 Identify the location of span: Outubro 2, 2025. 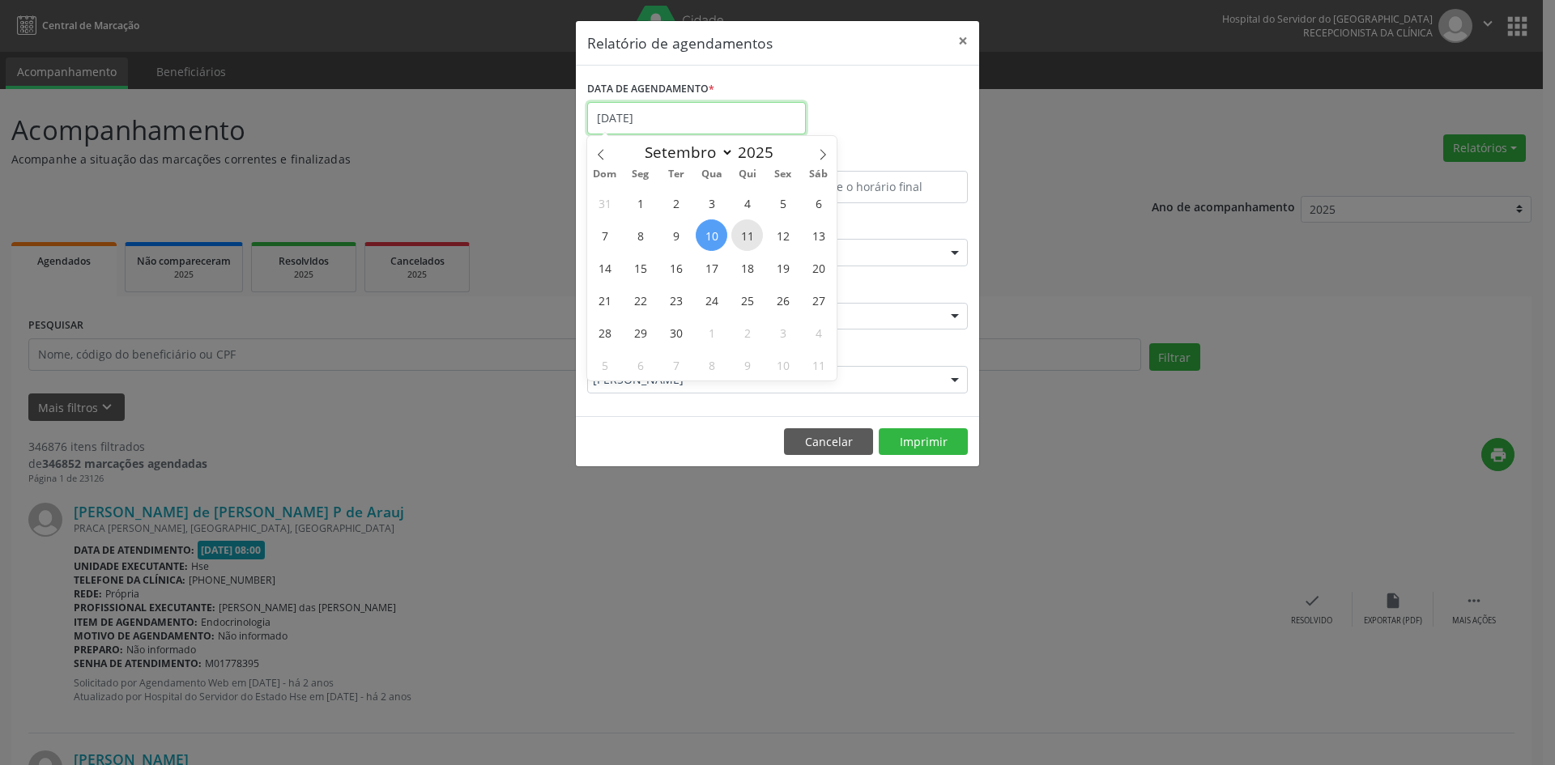
(747, 332).